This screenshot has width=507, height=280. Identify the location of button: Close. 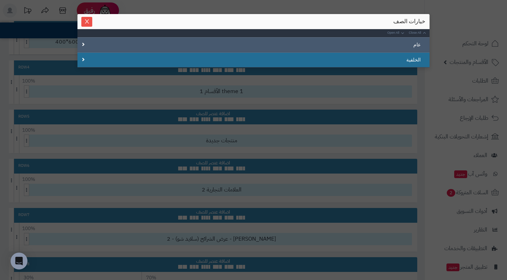
(87, 22).